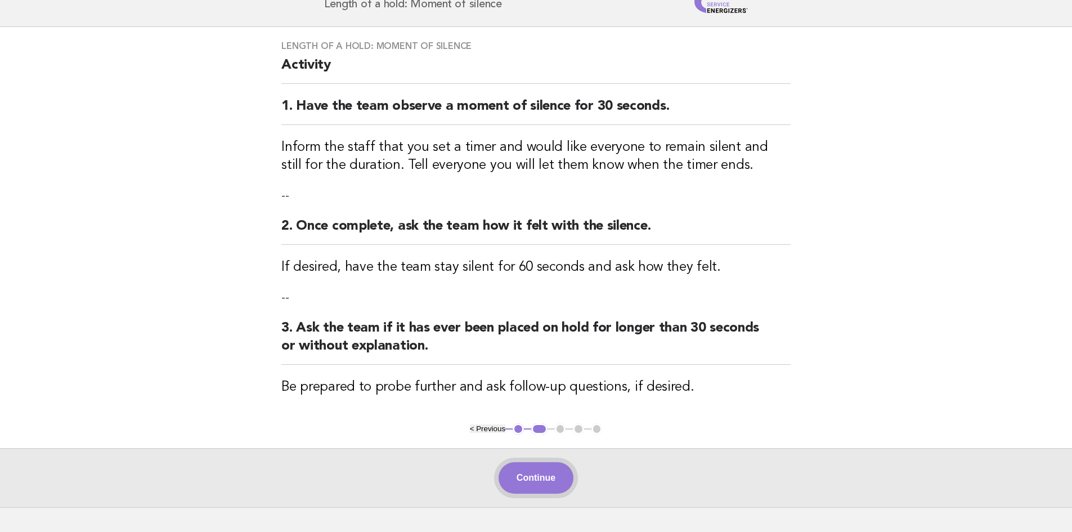 Image resolution: width=1072 pixels, height=532 pixels. What do you see at coordinates (536, 70) in the screenshot?
I see `h2: Activity` at bounding box center [536, 70].